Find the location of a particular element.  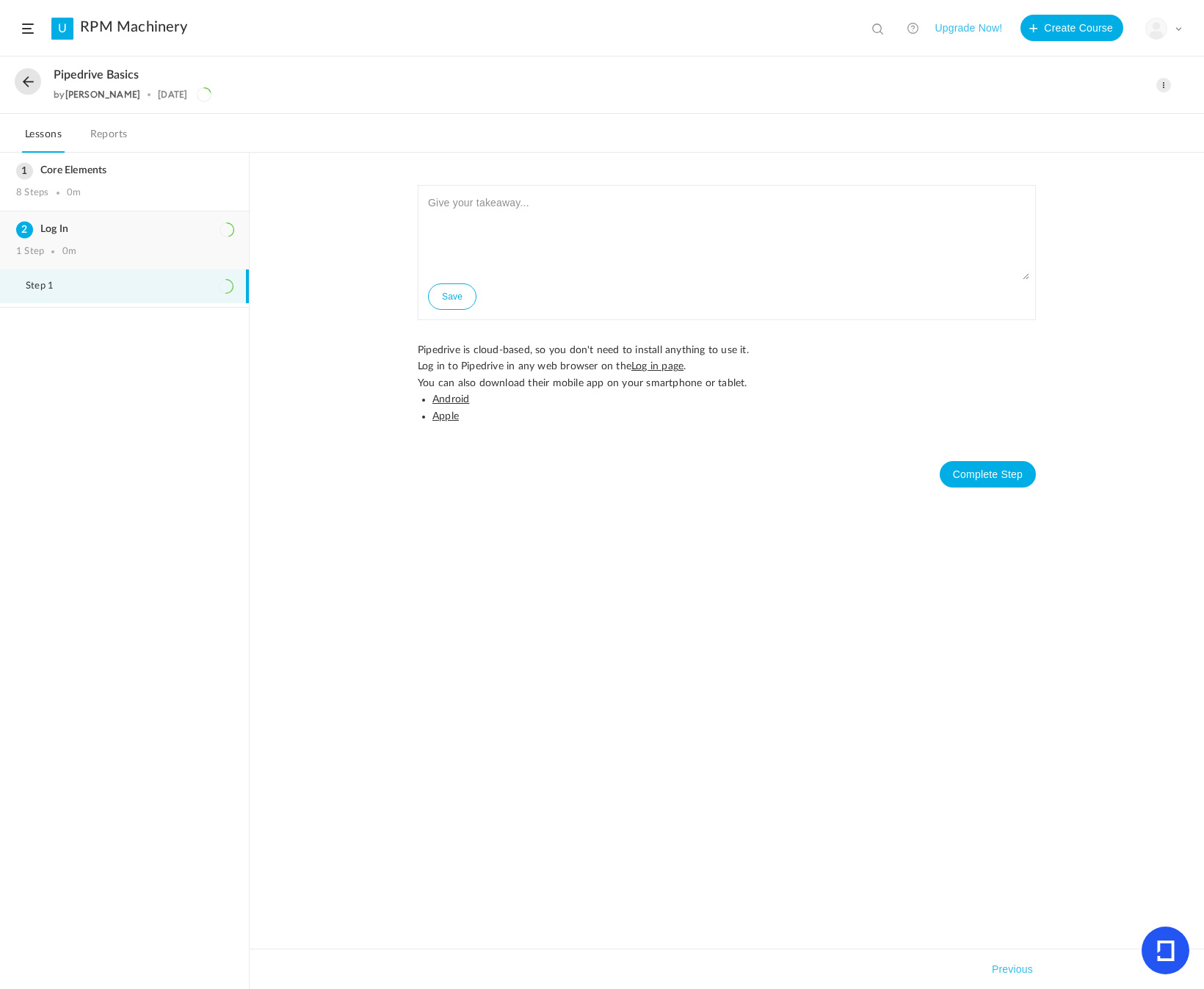

button: Previous is located at coordinates (1013, 969).